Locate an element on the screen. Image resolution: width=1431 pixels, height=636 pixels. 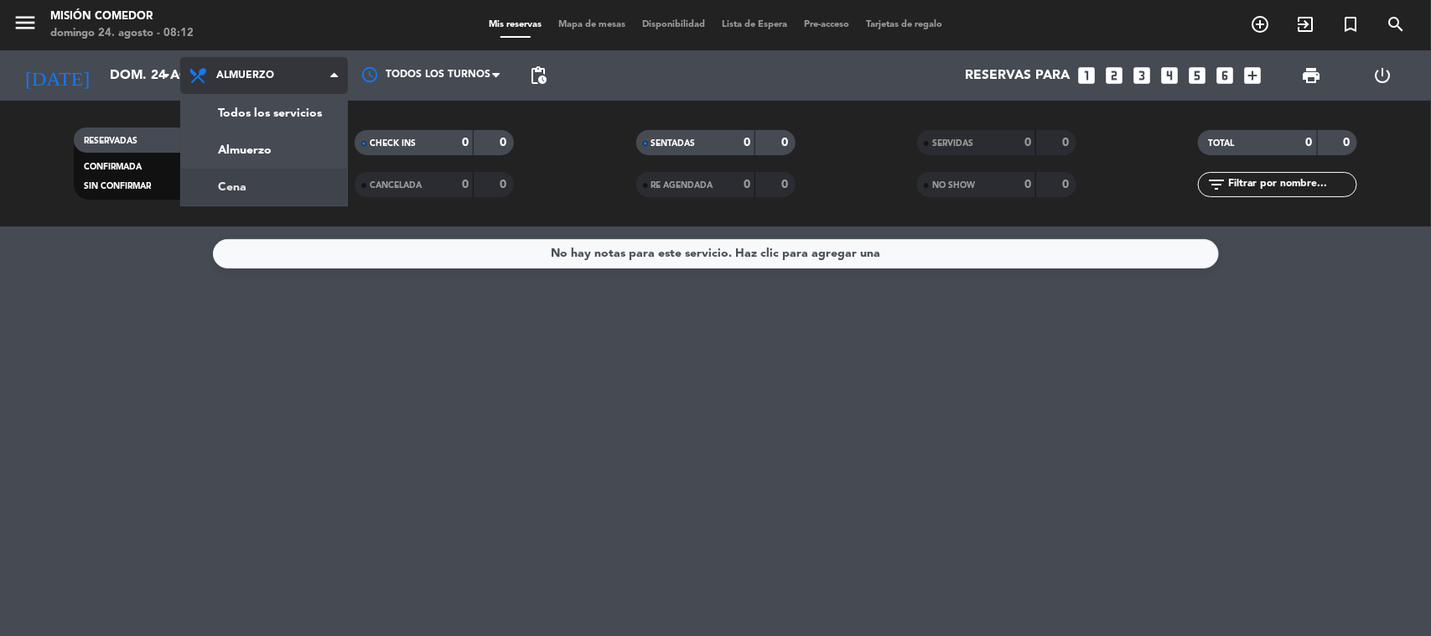
i: looks_4 is located at coordinates (1171, 75).